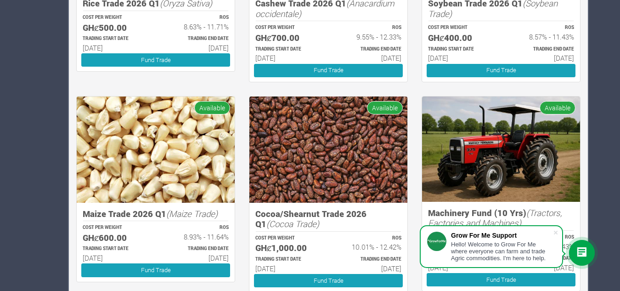 The height and width of the screenshot is (291, 620). What do you see at coordinates (293, 223) in the screenshot?
I see `i: (Cocoa Trade)` at bounding box center [293, 223].